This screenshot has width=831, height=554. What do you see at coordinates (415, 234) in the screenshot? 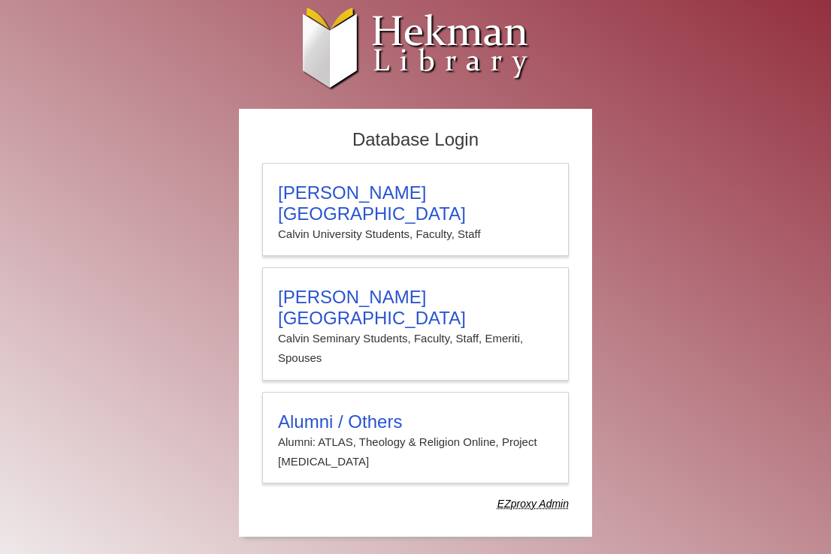
I see `p: Calvin University Students, Faculty, Staff` at bounding box center [415, 234].